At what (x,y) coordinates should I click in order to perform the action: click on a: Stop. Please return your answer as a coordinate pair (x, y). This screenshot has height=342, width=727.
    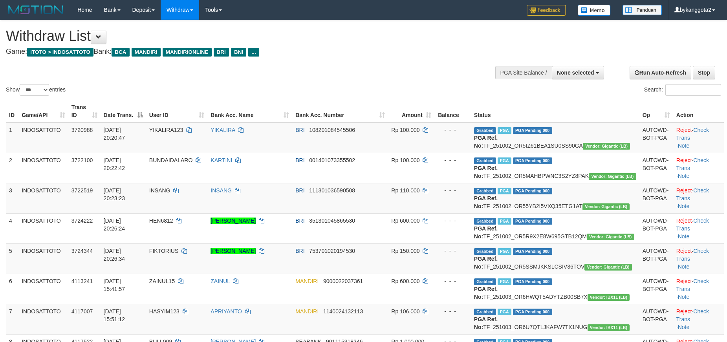
    Looking at the image, I should click on (703, 73).